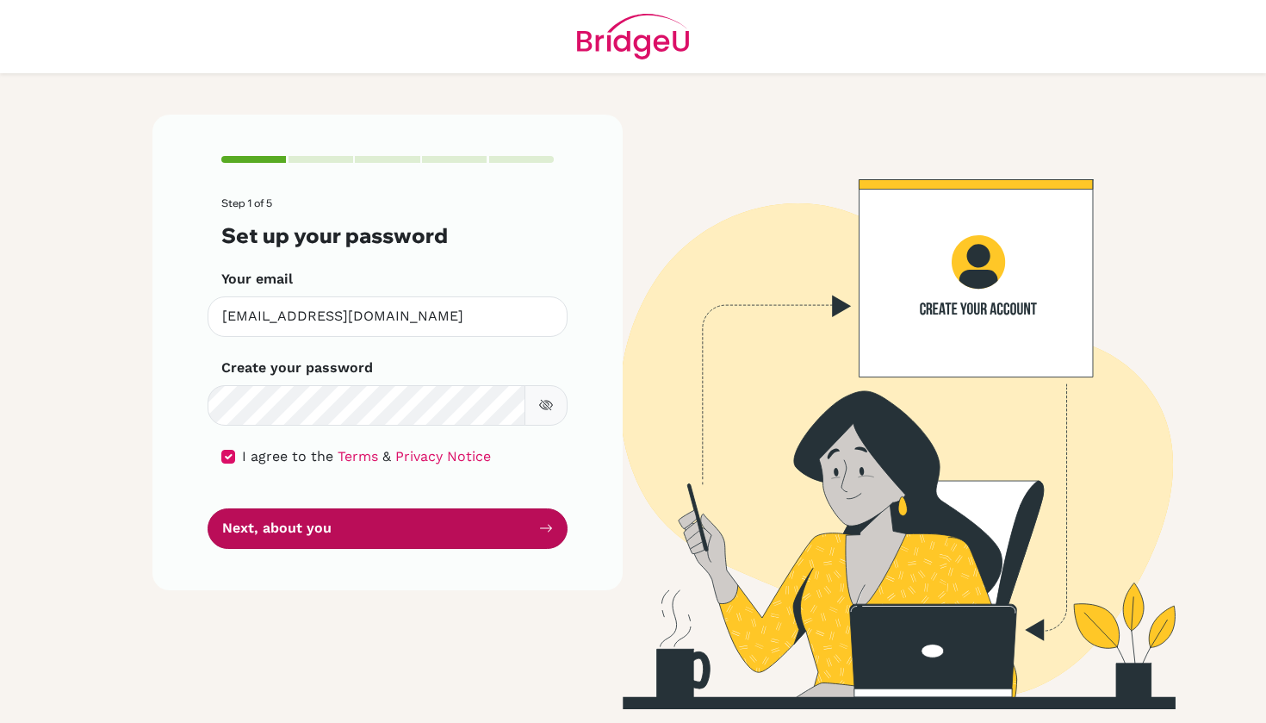 This screenshot has width=1266, height=723. Describe the element at coordinates (443, 456) in the screenshot. I see `a: Privacy Notice` at that location.